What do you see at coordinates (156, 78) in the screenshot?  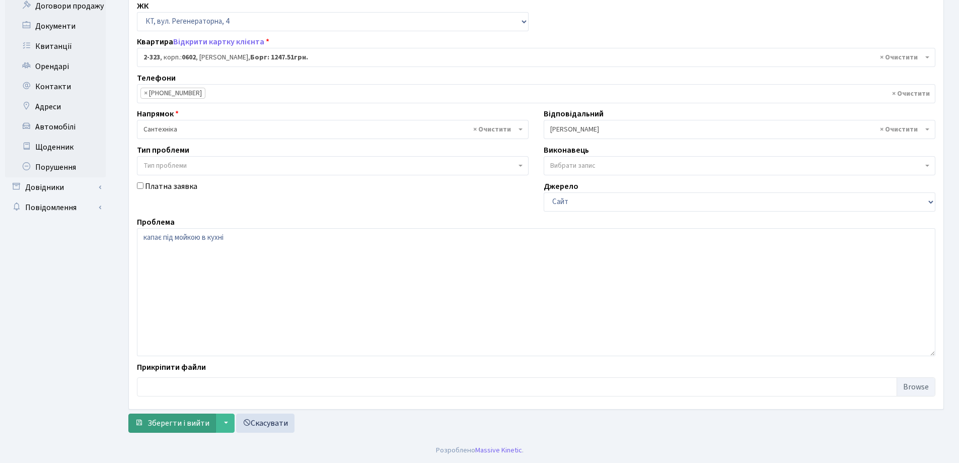 I see `label: Телефони` at bounding box center [156, 78].